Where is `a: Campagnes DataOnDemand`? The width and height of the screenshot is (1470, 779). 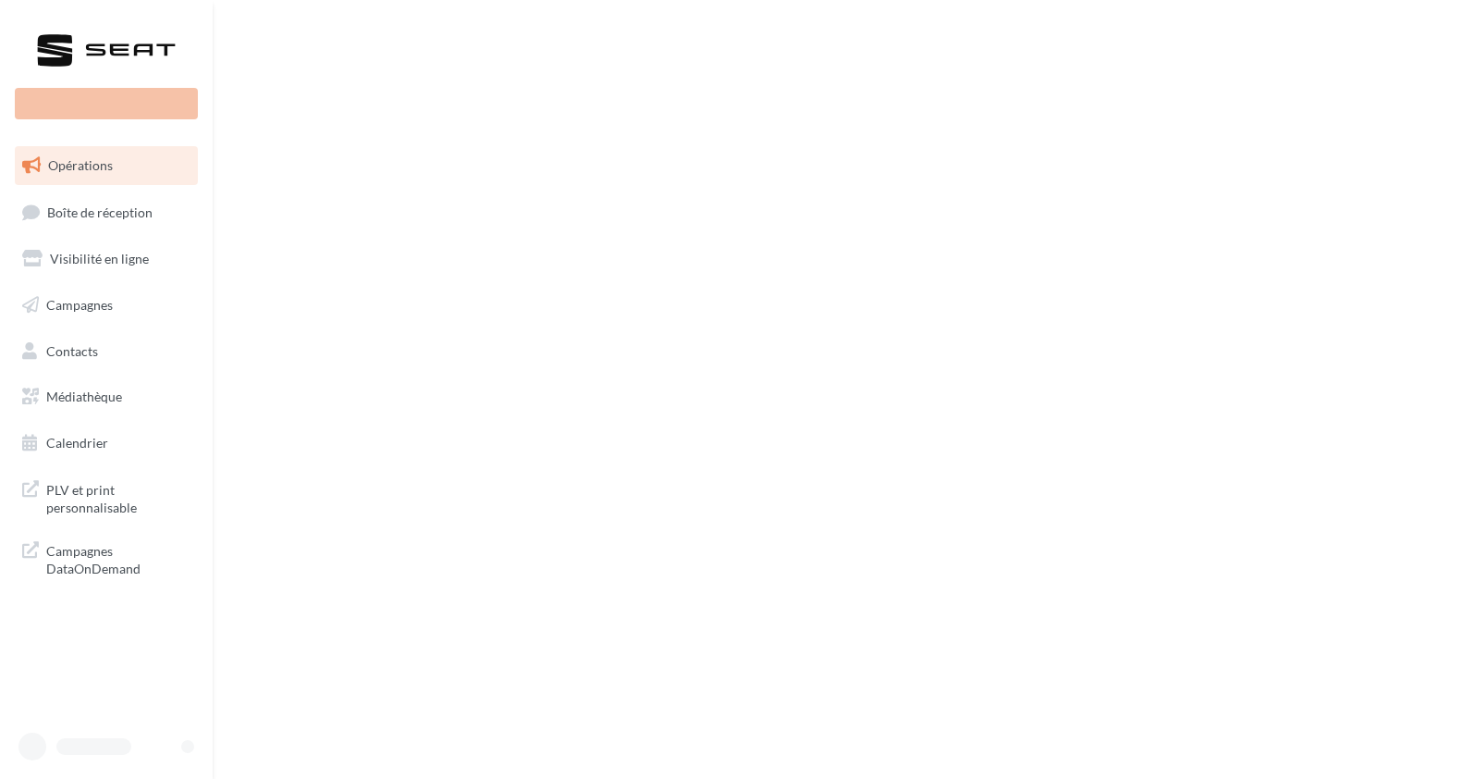 a: Campagnes DataOnDemand is located at coordinates (106, 558).